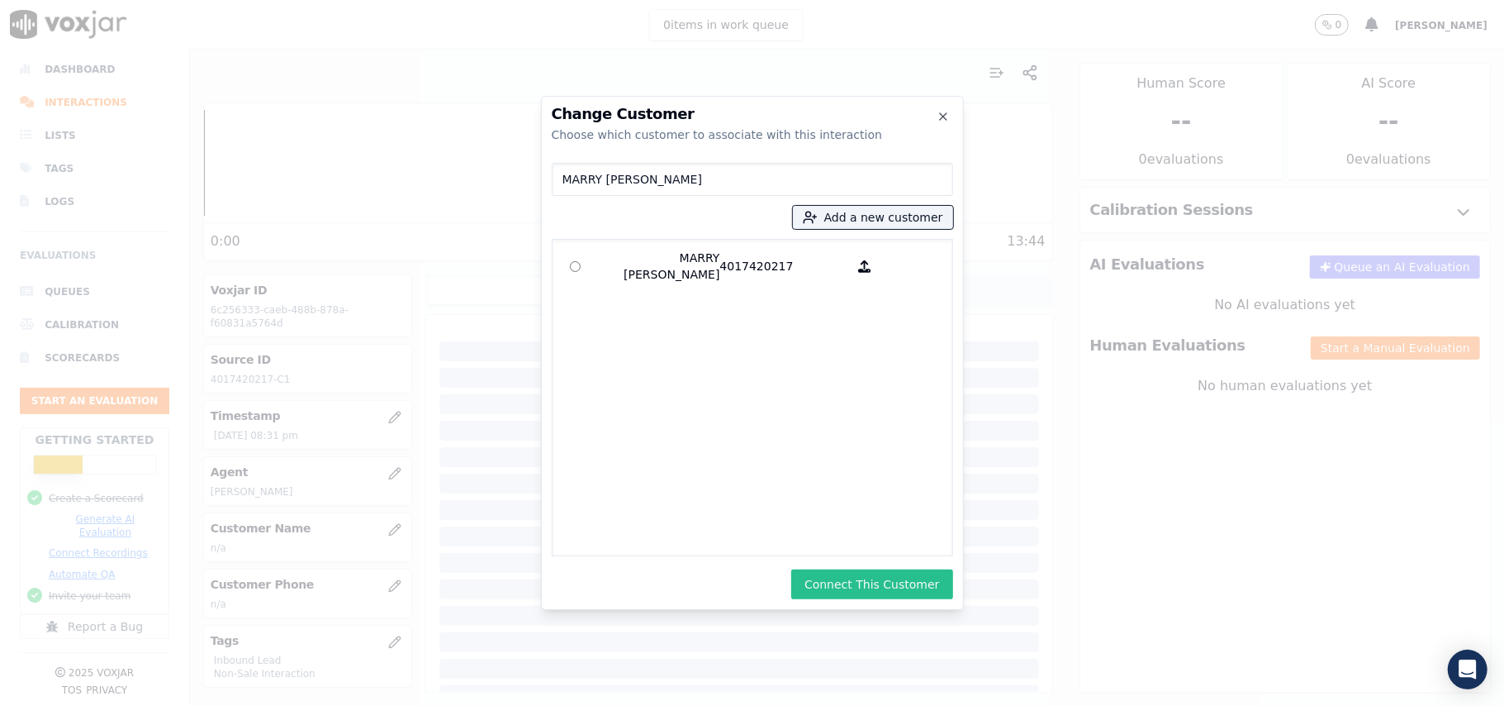 The width and height of the screenshot is (1504, 706). Describe the element at coordinates (873, 217) in the screenshot. I see `button: Add a new customer` at that location.